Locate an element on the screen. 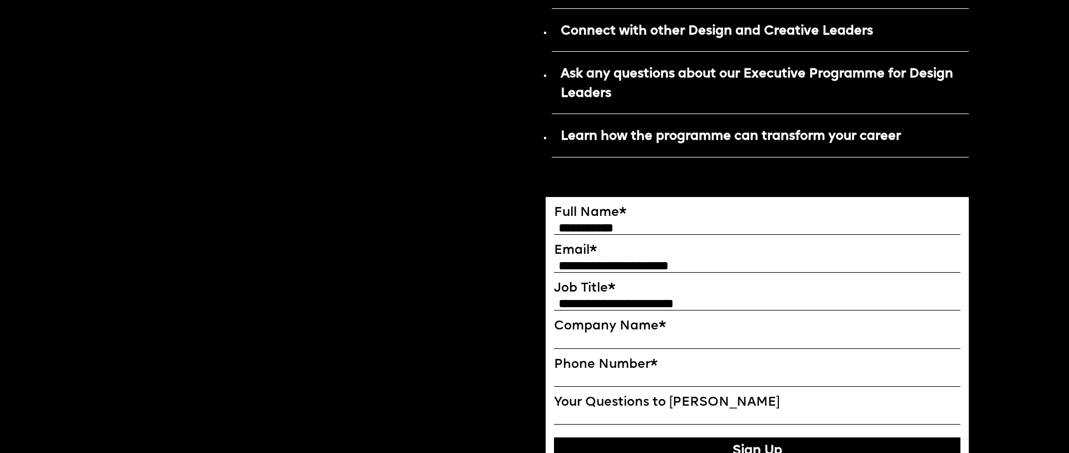 The height and width of the screenshot is (453, 1069). strong: Learn how the programme can transform your career is located at coordinates (731, 136).